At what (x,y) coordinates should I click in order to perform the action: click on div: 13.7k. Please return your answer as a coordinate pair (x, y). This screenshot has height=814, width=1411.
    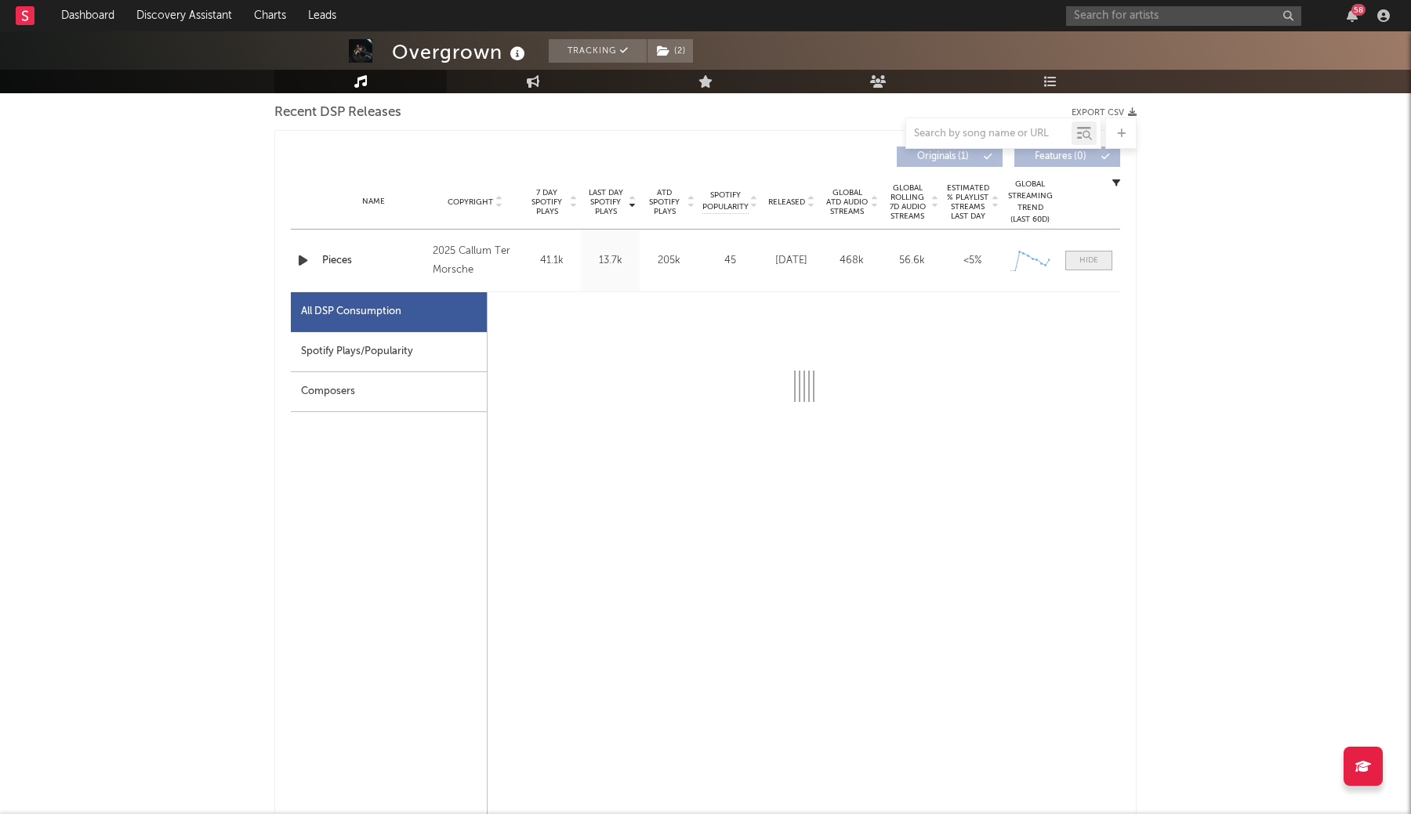
    Looking at the image, I should click on (610, 261).